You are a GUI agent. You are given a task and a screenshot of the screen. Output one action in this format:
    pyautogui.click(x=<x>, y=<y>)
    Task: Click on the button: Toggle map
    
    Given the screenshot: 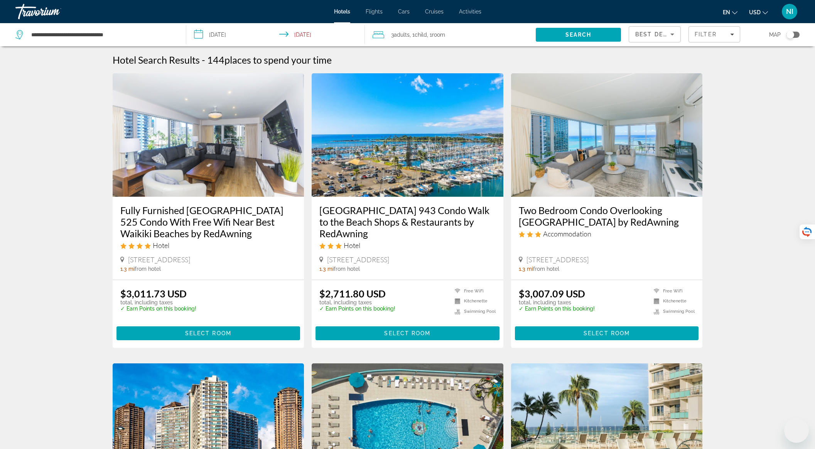 What is the action you would take?
    pyautogui.click(x=790, y=35)
    